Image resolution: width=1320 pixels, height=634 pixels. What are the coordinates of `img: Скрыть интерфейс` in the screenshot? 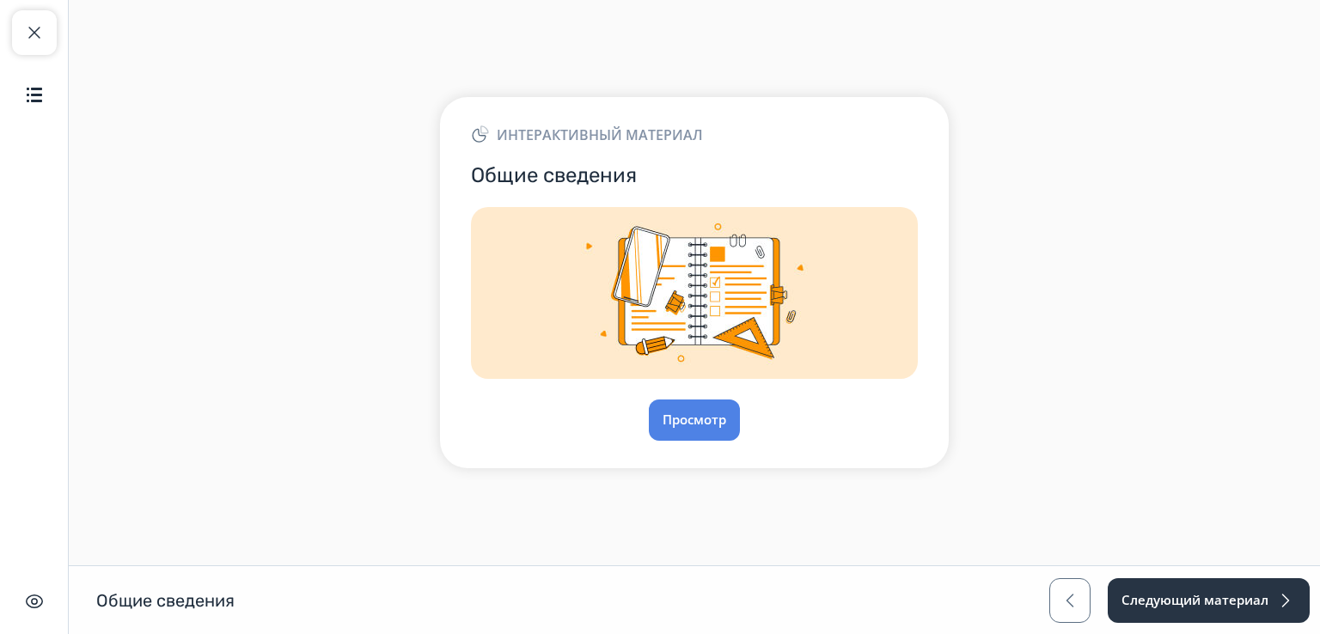 It's located at (34, 602).